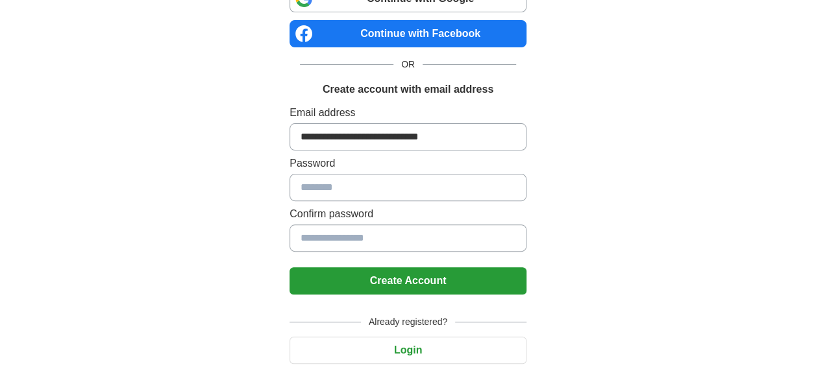 The image size is (816, 371). What do you see at coordinates (408, 322) in the screenshot?
I see `span: Already registered?` at bounding box center [408, 322].